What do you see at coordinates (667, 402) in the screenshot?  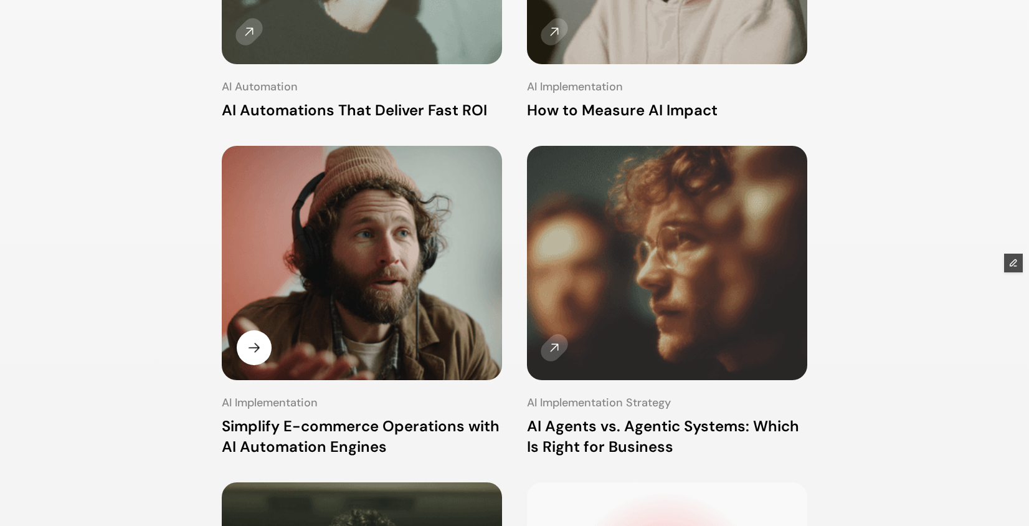 I see `h4: AI Implementation Strategy` at bounding box center [667, 402].